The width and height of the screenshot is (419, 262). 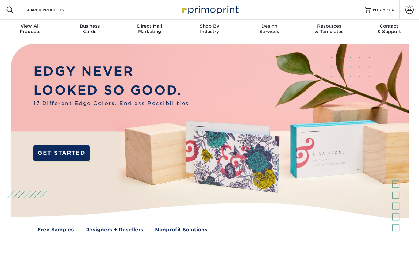 I want to click on a: Direct MailMarketing, so click(x=150, y=29).